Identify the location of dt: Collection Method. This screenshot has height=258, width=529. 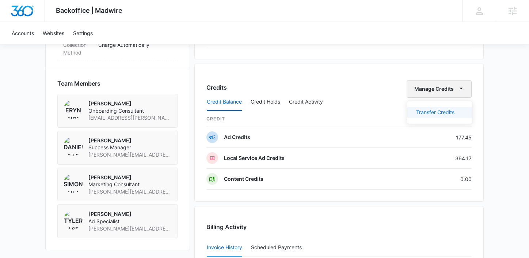
(78, 49).